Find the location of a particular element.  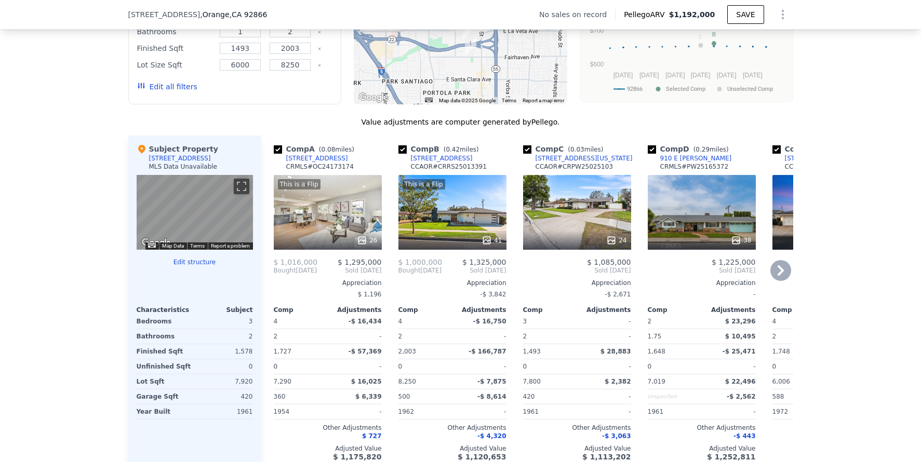

img: Google is located at coordinates (156, 243).